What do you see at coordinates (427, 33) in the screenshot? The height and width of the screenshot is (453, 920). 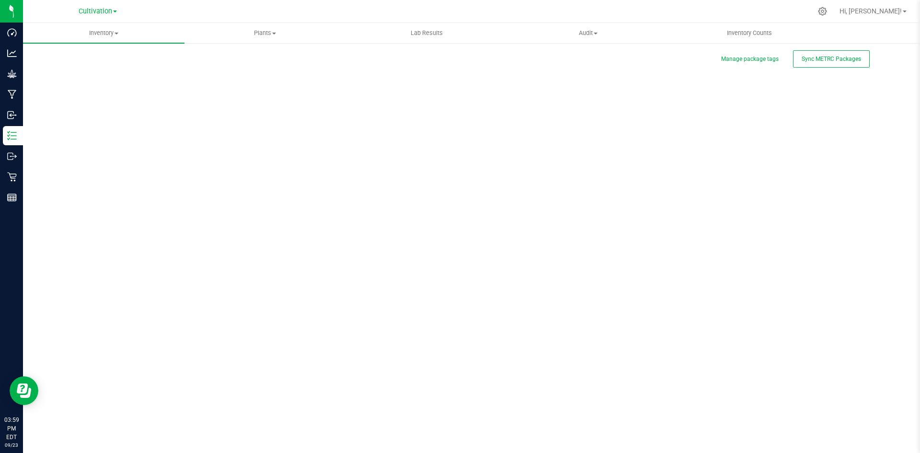 I see `span: Lab Results` at bounding box center [427, 33].